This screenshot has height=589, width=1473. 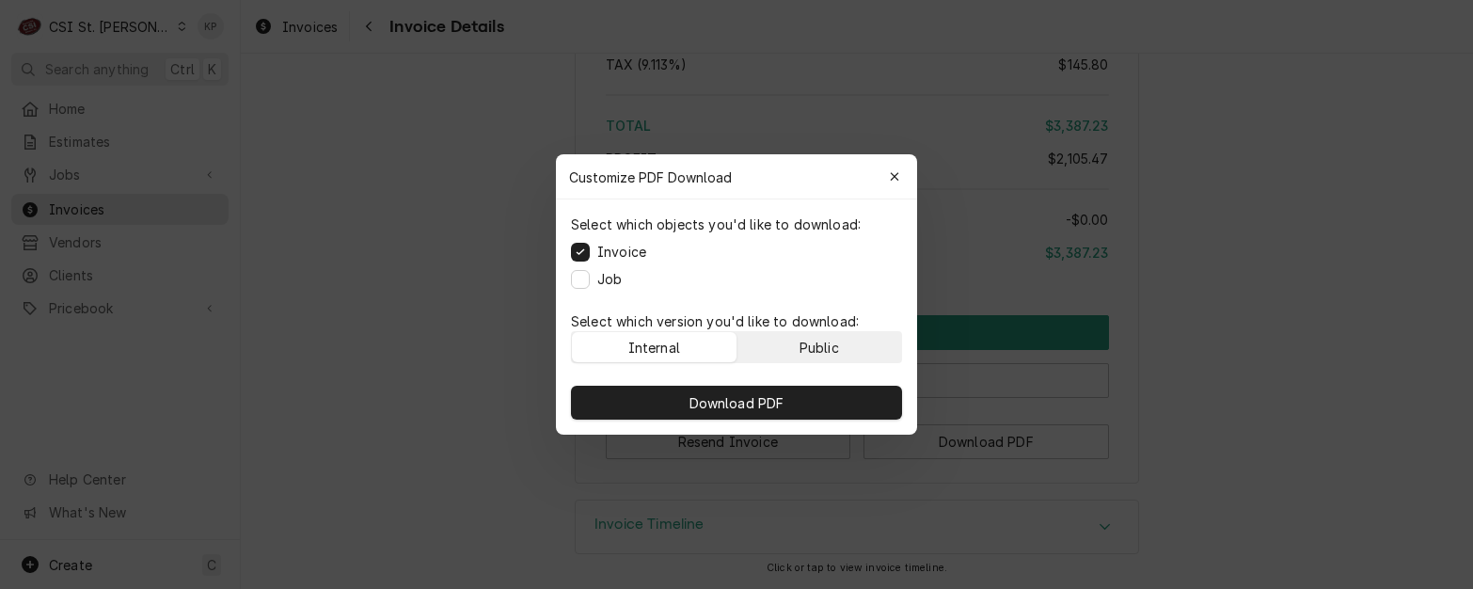 What do you see at coordinates (737, 321) in the screenshot?
I see `p: Select which version you'd like to download:` at bounding box center [737, 321].